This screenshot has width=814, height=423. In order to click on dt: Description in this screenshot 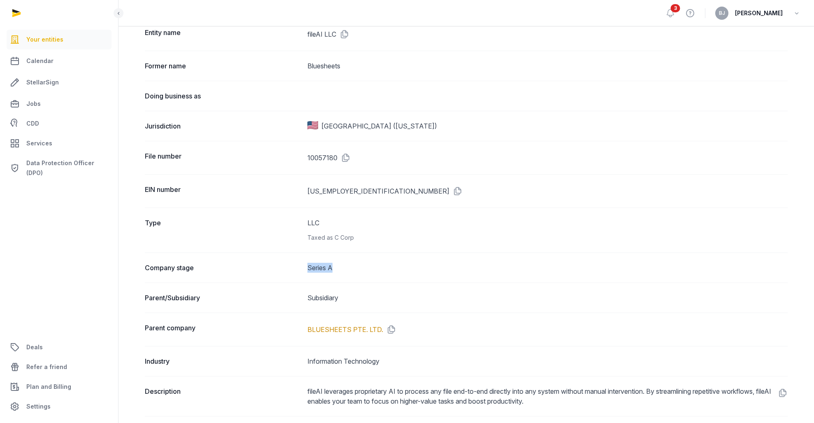, I will do `click(223, 396)`.